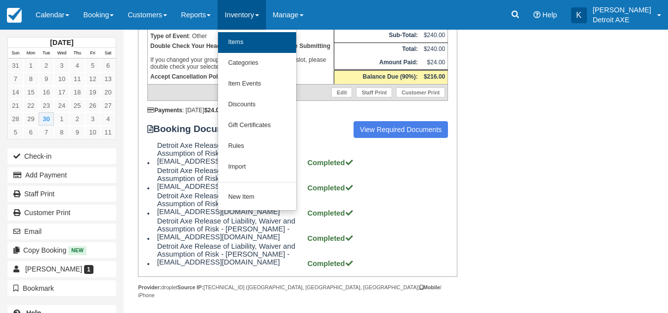  I want to click on span: 1, so click(88, 269).